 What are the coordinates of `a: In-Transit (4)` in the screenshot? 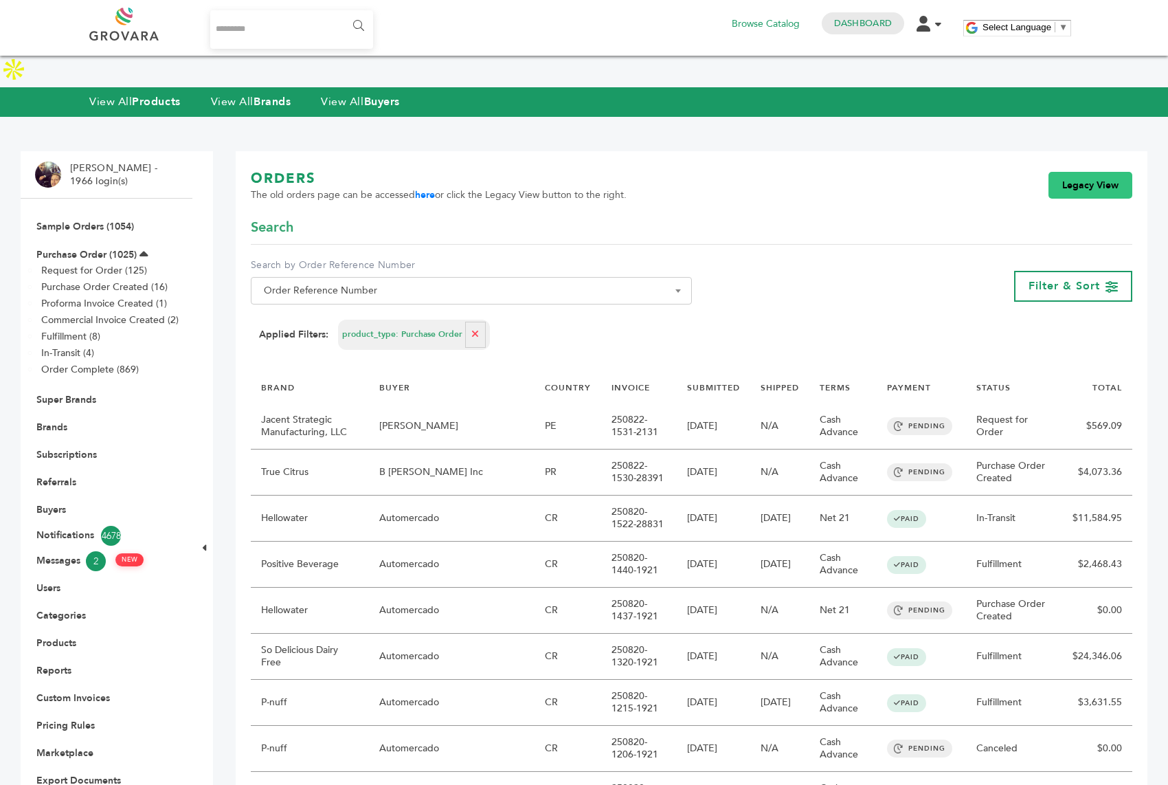 It's located at (67, 353).